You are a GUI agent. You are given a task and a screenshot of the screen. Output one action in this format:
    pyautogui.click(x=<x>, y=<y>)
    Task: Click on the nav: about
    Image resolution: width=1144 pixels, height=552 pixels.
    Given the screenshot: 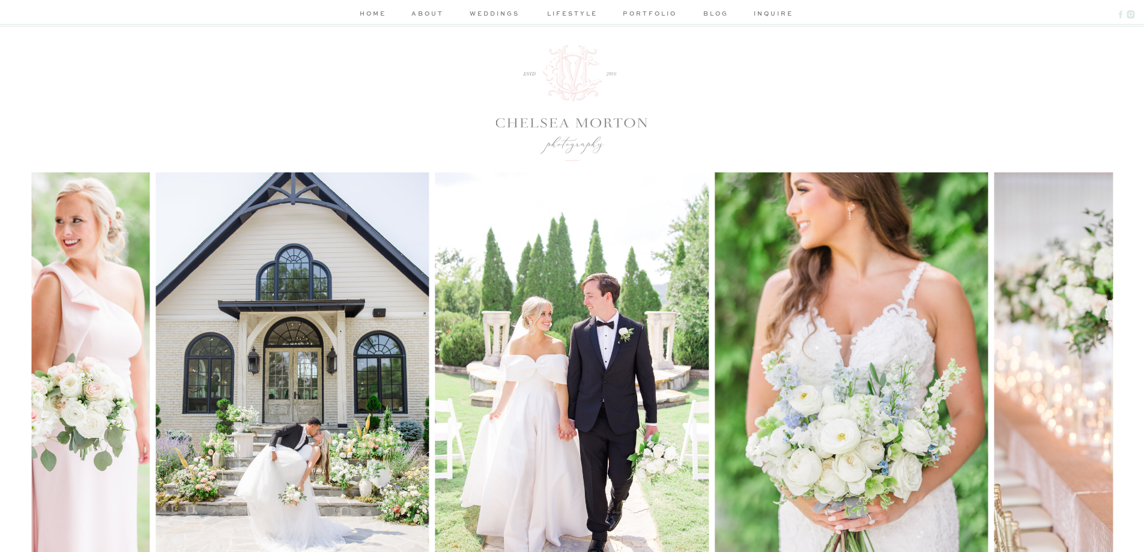 What is the action you would take?
    pyautogui.click(x=428, y=14)
    